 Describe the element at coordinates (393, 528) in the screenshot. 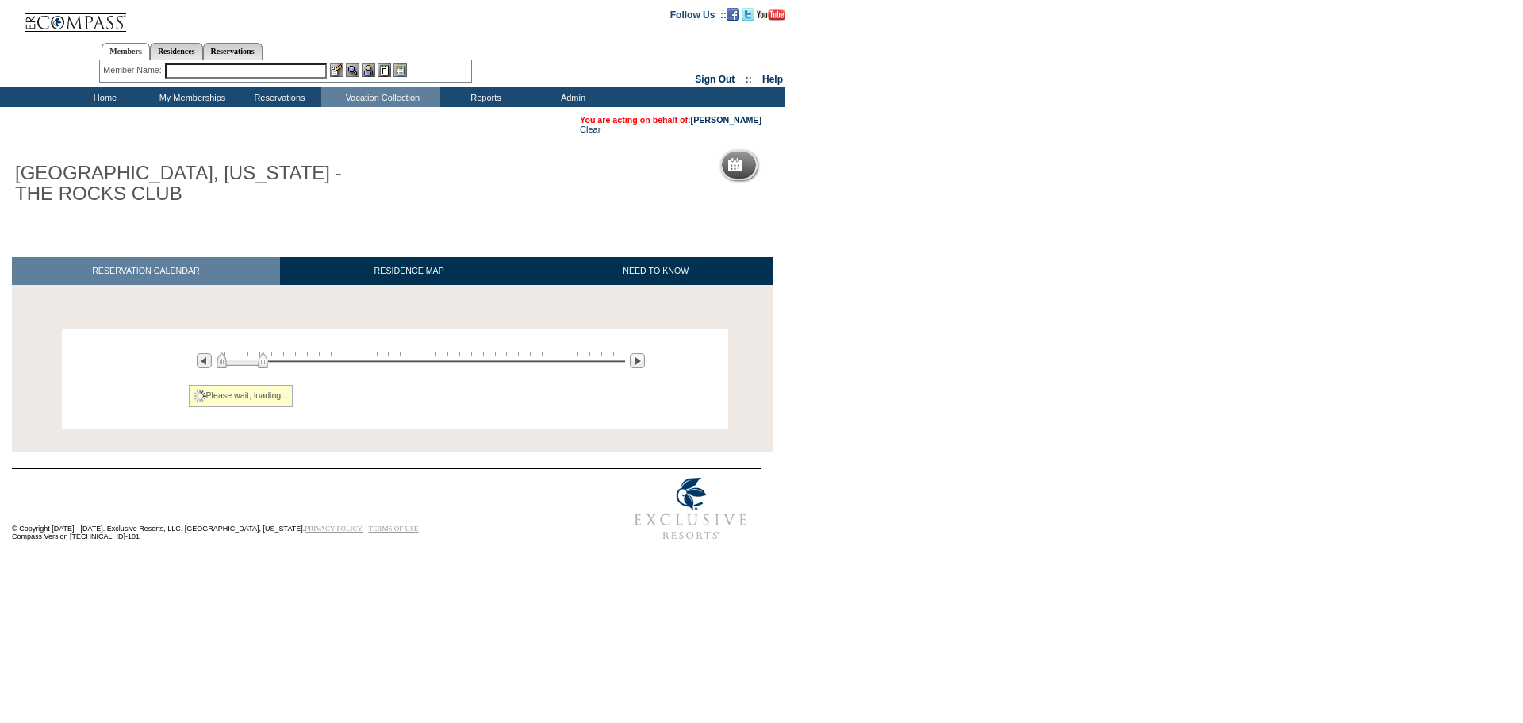

I see `a: TERMS OF USE` at that location.